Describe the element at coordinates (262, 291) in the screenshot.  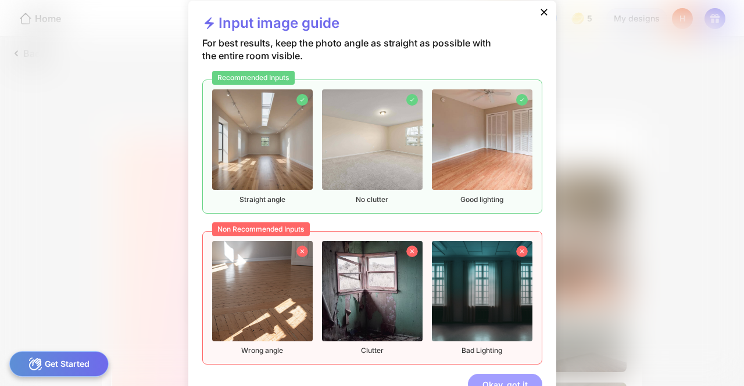
I see `img: nonrecommendedImageEmpty1.png` at that location.